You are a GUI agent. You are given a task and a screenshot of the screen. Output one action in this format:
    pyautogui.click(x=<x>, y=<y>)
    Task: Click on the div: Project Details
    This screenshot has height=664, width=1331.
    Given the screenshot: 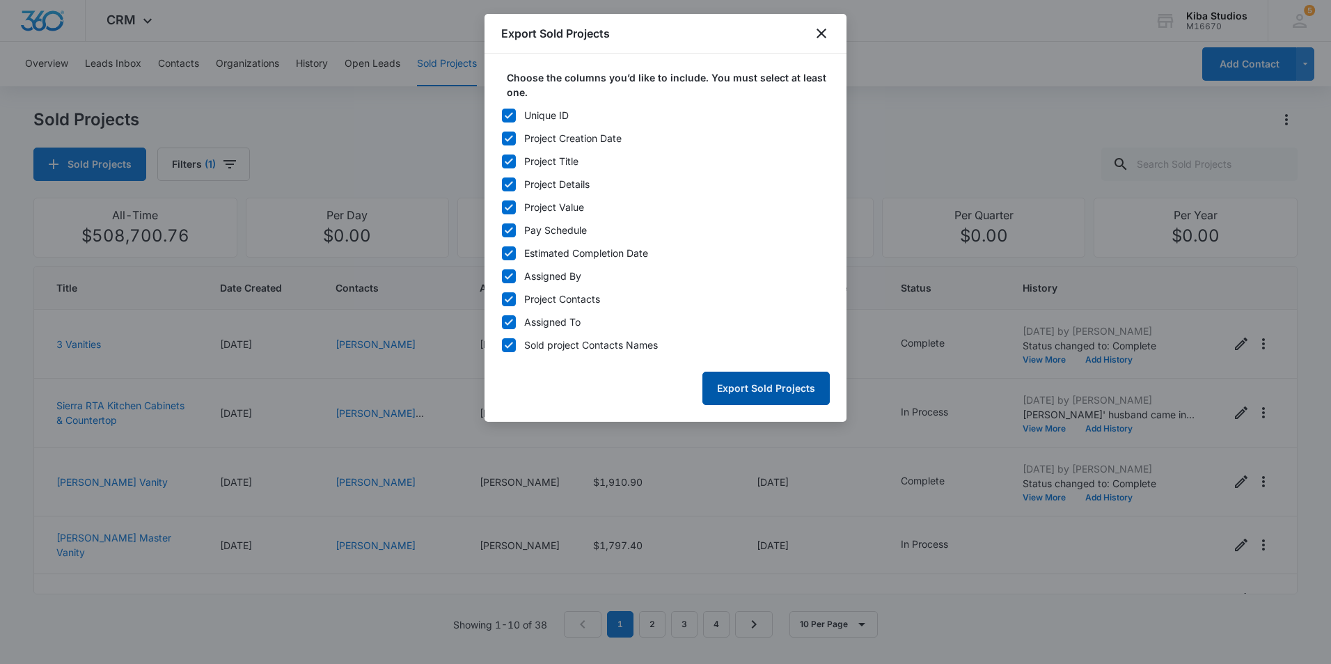 What is the action you would take?
    pyautogui.click(x=557, y=184)
    